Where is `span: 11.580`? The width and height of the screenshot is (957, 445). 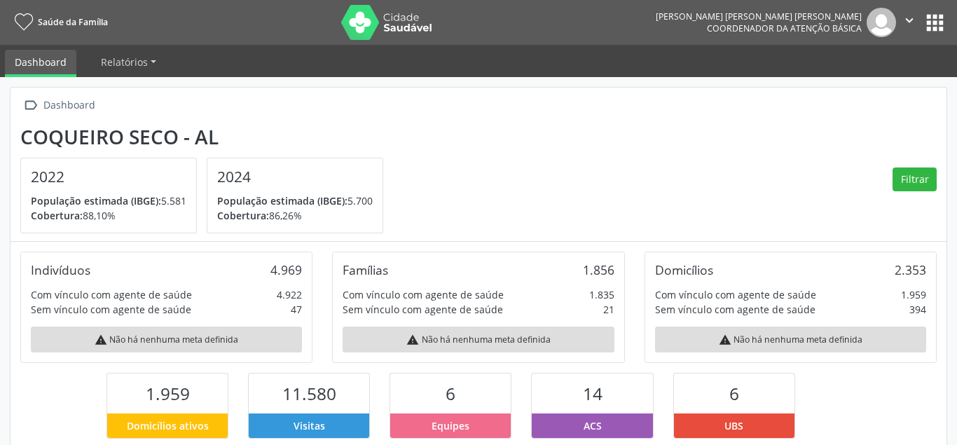 span: 11.580 is located at coordinates (309, 393).